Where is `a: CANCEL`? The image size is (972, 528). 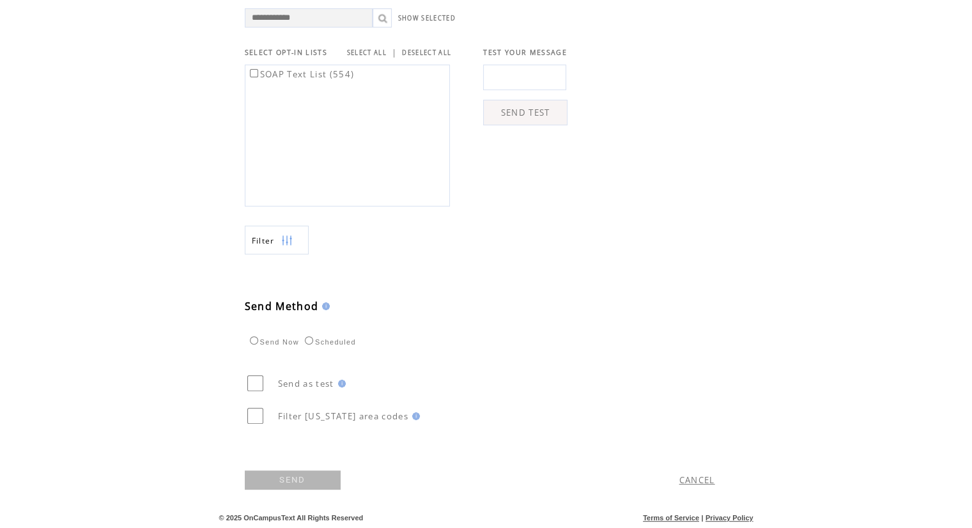 a: CANCEL is located at coordinates (697, 480).